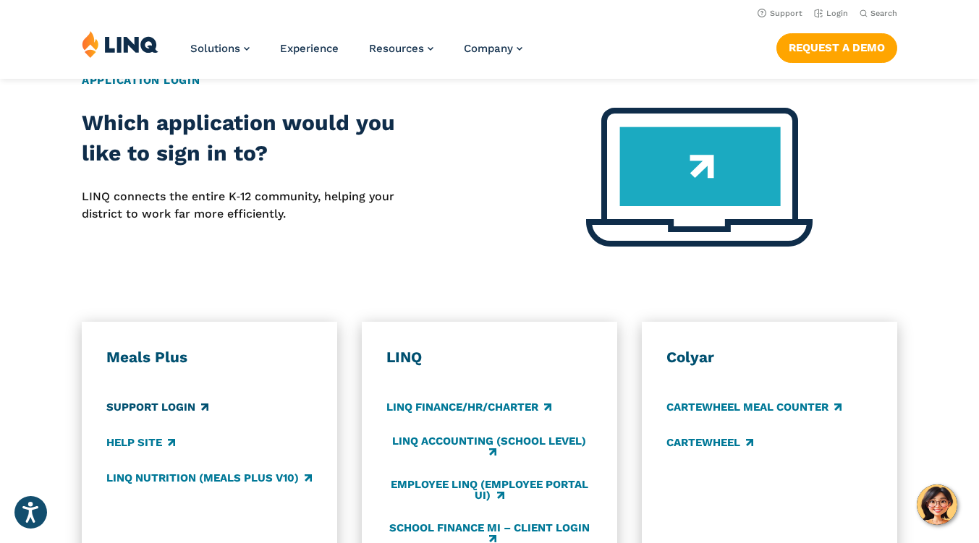 The width and height of the screenshot is (979, 543). I want to click on nav: Primary Navigation, so click(356, 54).